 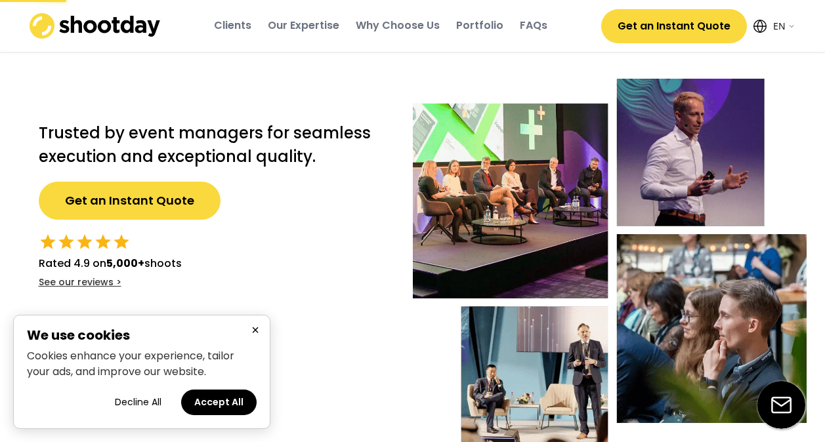 What do you see at coordinates (95, 26) in the screenshot?
I see `img: shootday_logo.png` at bounding box center [95, 26].